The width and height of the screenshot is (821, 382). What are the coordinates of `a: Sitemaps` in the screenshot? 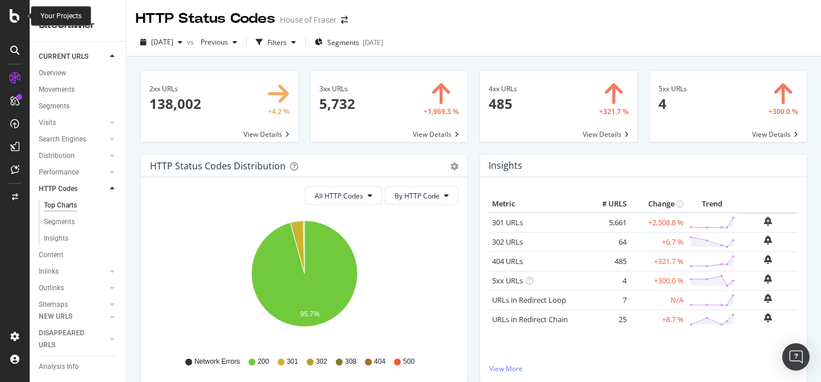 It's located at (72, 305).